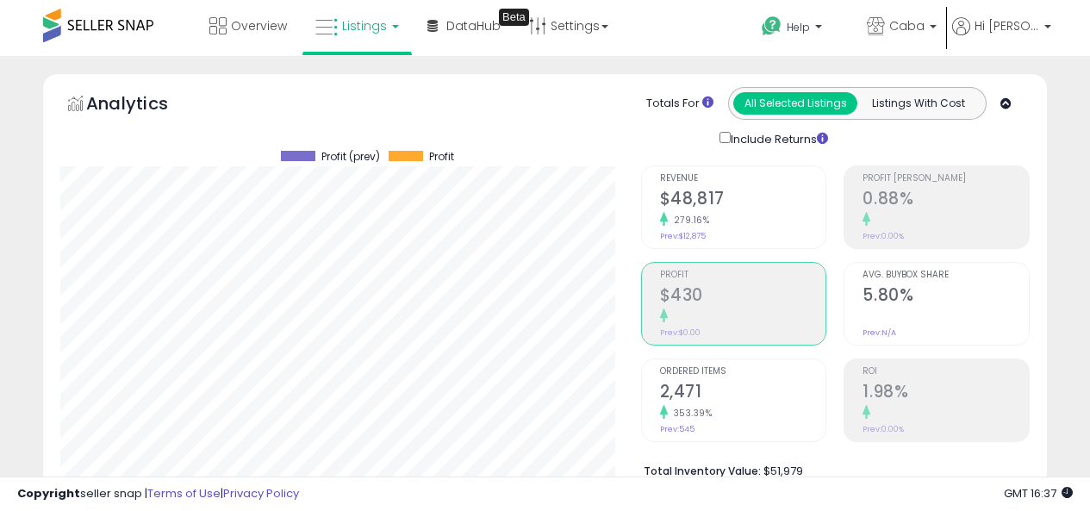 This screenshot has height=511, width=1090. I want to click on i: Get Help, so click(771, 26).